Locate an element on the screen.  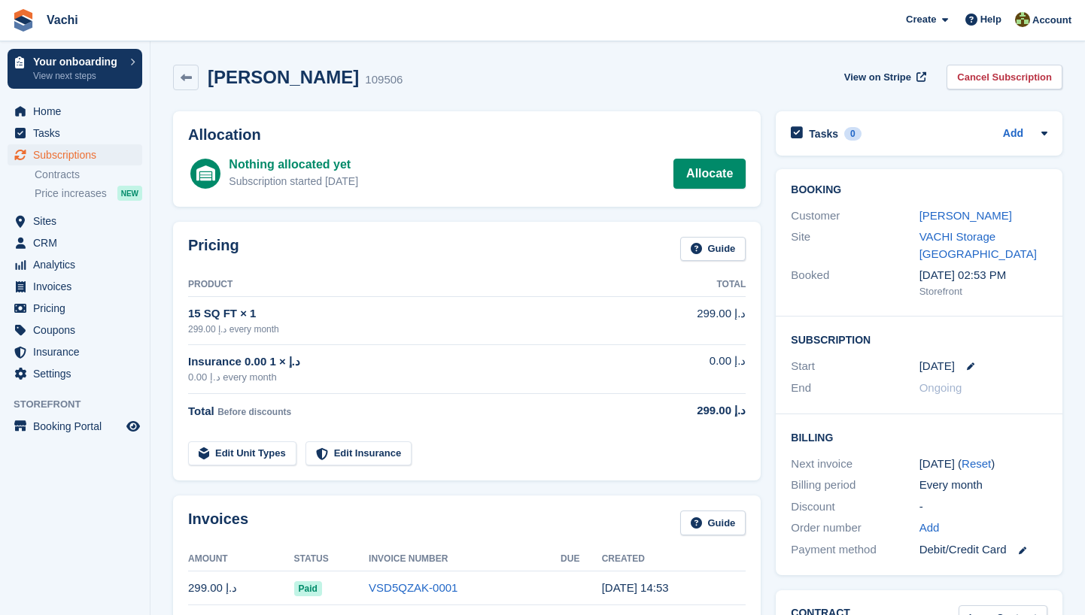
div: Storefront is located at coordinates (983, 292).